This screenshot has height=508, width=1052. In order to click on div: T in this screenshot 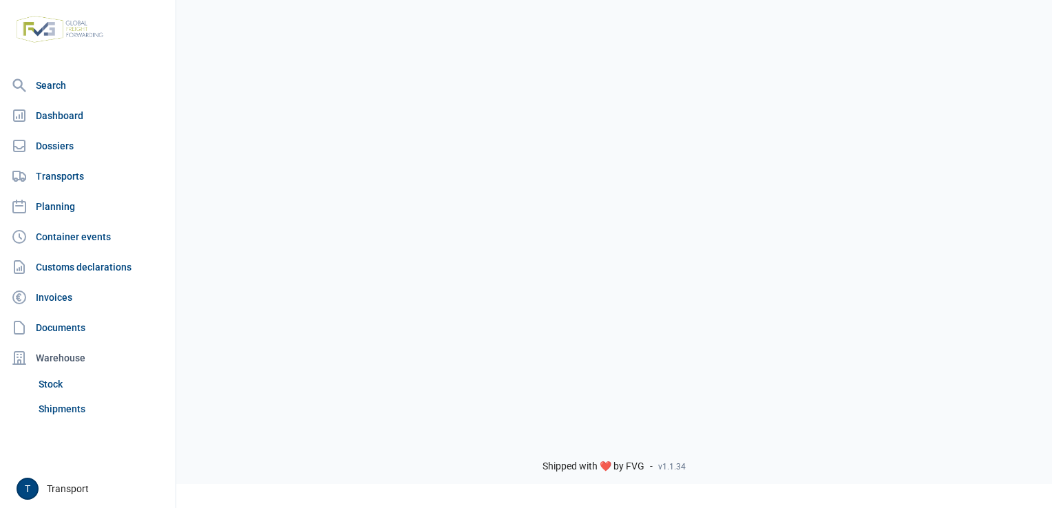, I will do `click(28, 489)`.